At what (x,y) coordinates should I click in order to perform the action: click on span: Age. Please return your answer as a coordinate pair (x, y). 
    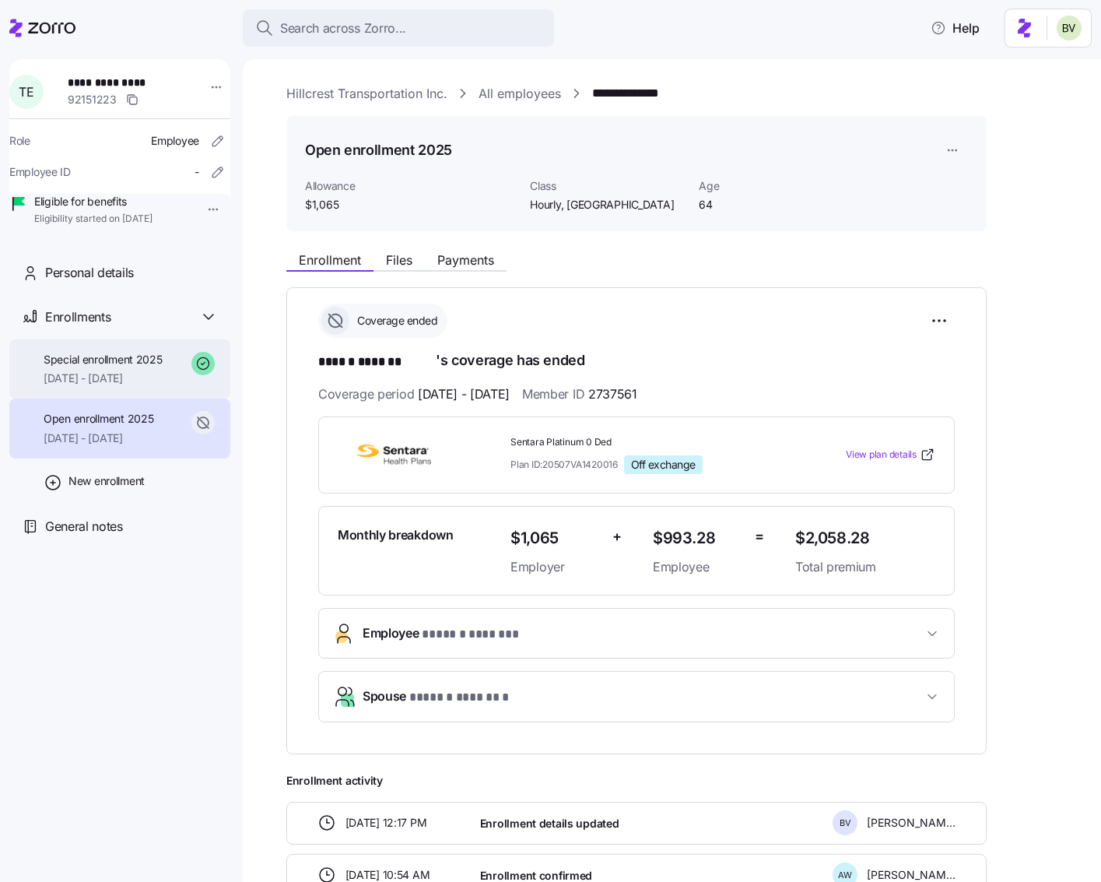
    Looking at the image, I should click on (777, 186).